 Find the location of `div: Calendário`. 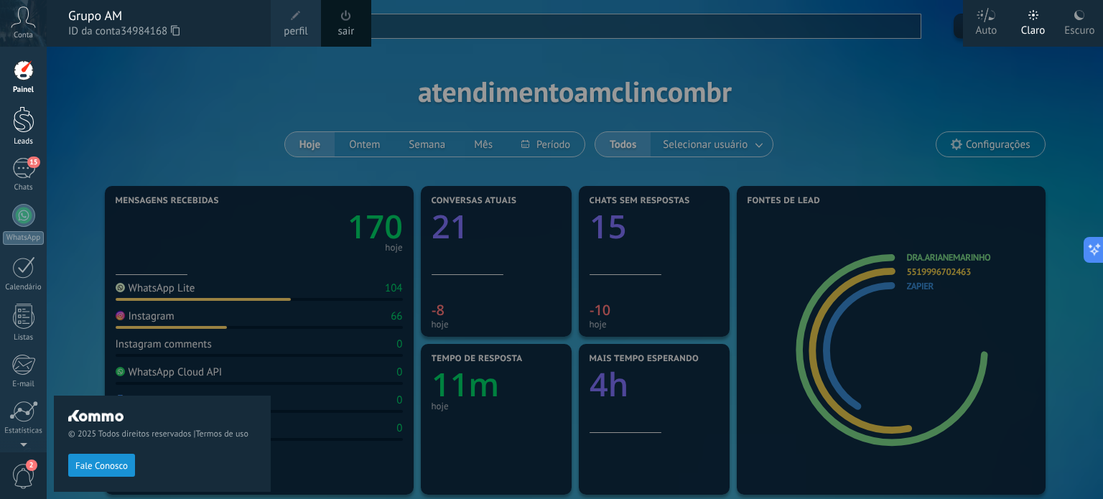

div: Calendário is located at coordinates (24, 287).